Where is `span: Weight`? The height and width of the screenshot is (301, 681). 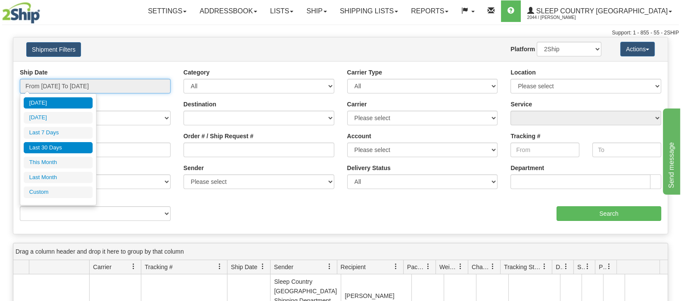 span: Weight is located at coordinates (448, 267).